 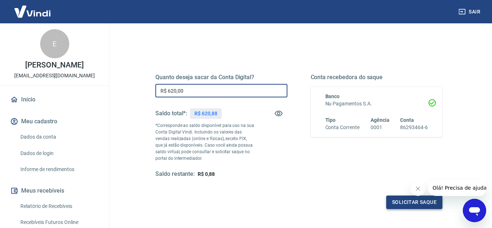 What do you see at coordinates (33, 8) in the screenshot?
I see `span: Olá! Precisa de ajuda?` at bounding box center [33, 8].